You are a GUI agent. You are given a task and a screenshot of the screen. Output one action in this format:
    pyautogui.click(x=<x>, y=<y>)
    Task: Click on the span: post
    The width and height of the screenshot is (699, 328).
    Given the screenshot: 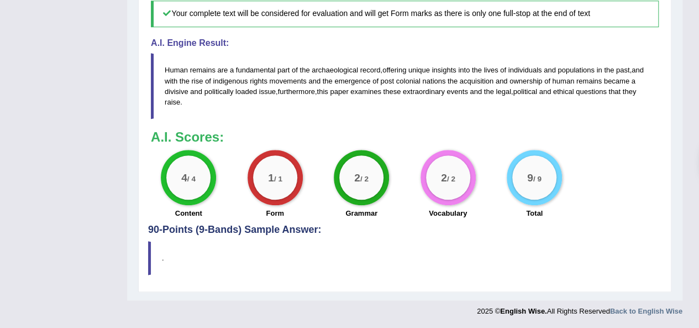 What is the action you would take?
    pyautogui.click(x=387, y=81)
    